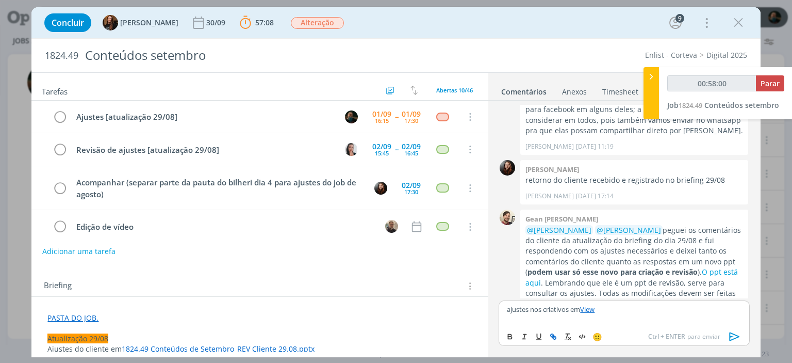  What do you see at coordinates (55, 90) in the screenshot?
I see `span: Tarefas` at bounding box center [55, 90].